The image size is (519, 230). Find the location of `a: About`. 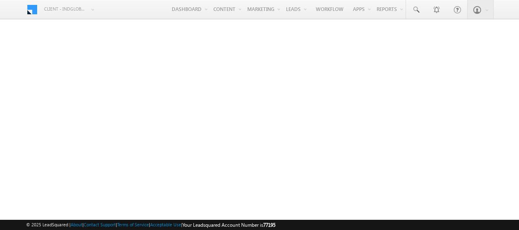

a: About is located at coordinates (76, 224).